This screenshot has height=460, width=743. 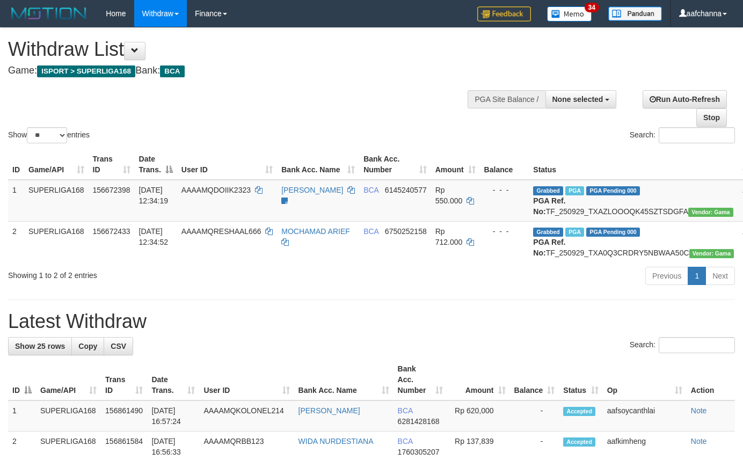 I want to click on a: Run Auto-Refresh, so click(x=685, y=99).